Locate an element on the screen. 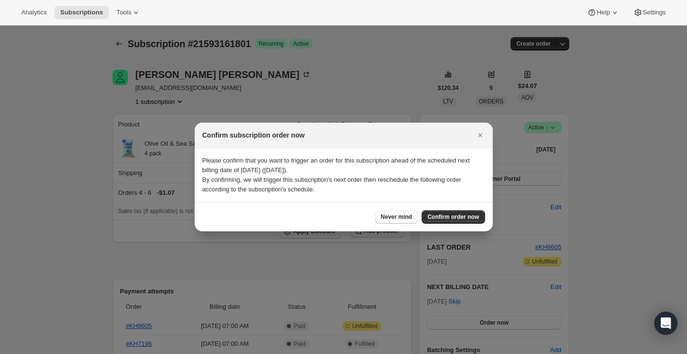 The width and height of the screenshot is (687, 354). button: Never mind is located at coordinates (396, 217).